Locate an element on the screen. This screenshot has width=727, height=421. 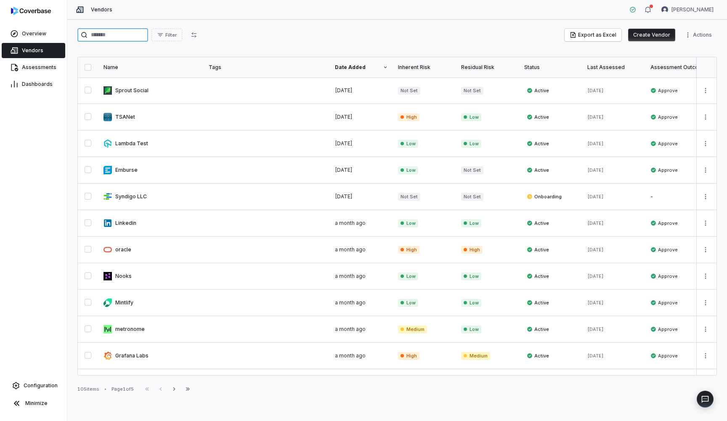
div: Residual Risk is located at coordinates (488, 67).